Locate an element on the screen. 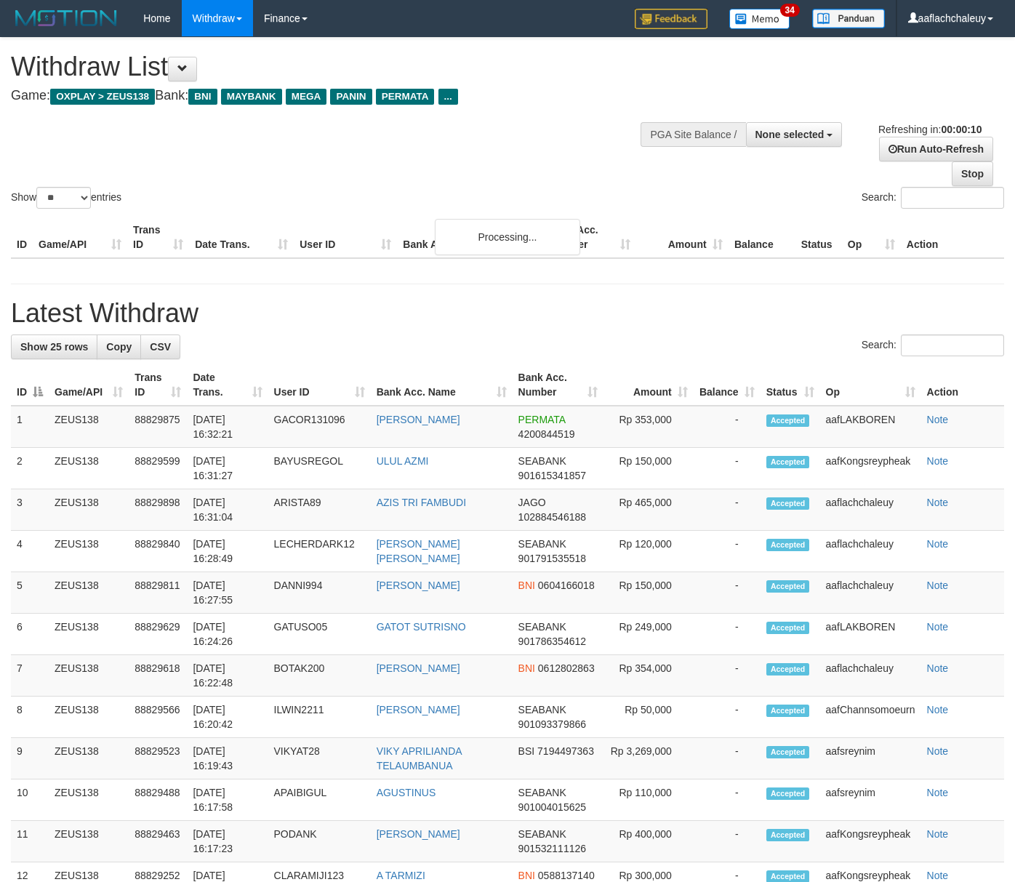  td: aafLAKBOREN is located at coordinates (870, 427).